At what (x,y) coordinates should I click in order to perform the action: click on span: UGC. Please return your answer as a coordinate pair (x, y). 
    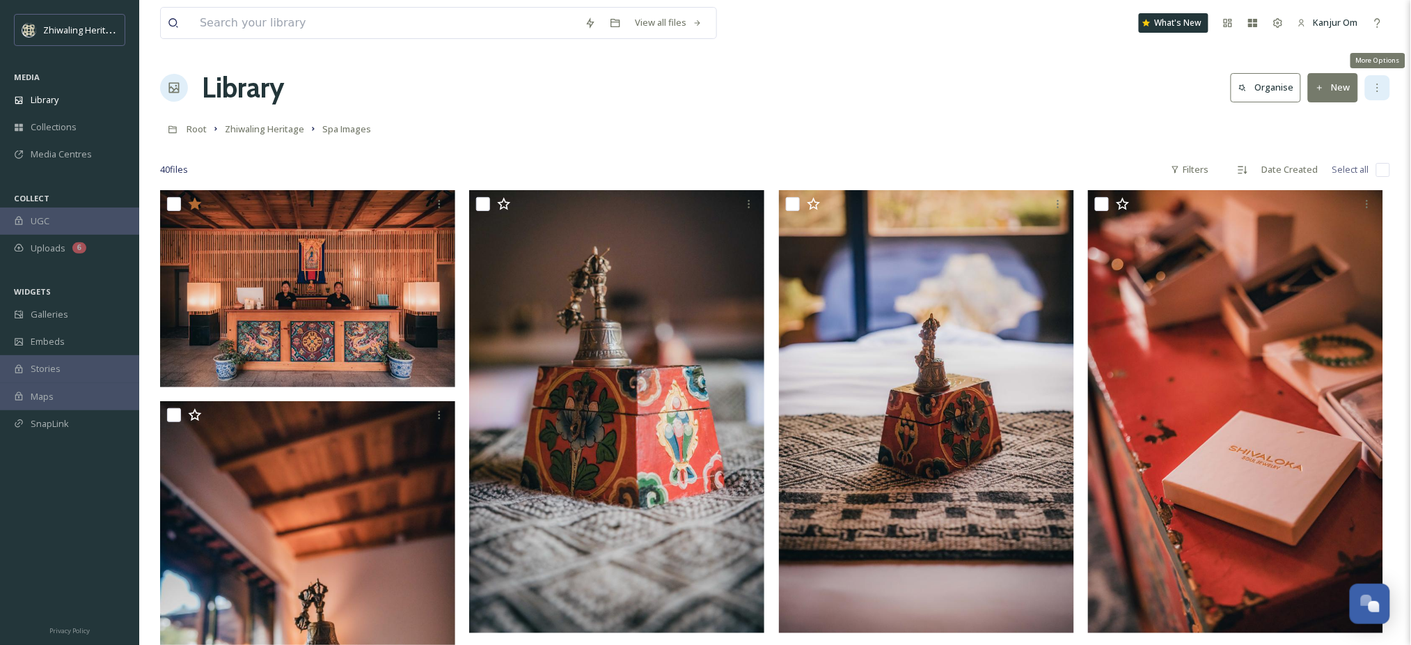
    Looking at the image, I should click on (40, 221).